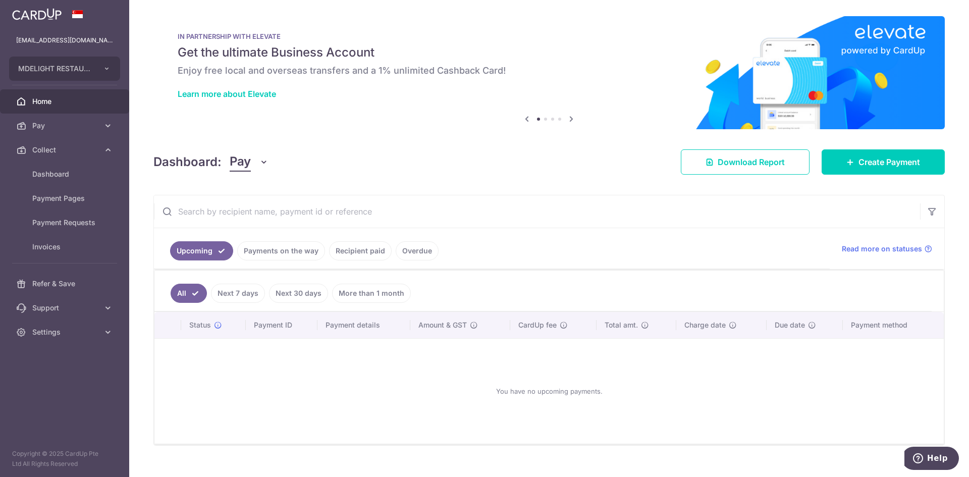 Image resolution: width=969 pixels, height=477 pixels. Describe the element at coordinates (282, 325) in the screenshot. I see `th: Payment ID` at that location.